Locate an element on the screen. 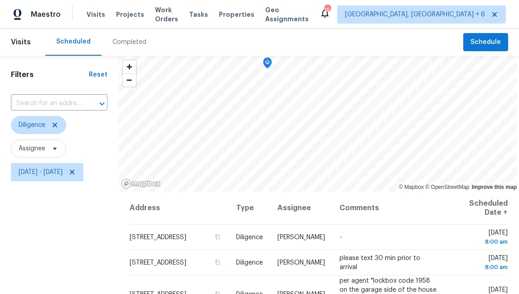 The height and width of the screenshot is (294, 519). button: Zoom out is located at coordinates (129, 80).